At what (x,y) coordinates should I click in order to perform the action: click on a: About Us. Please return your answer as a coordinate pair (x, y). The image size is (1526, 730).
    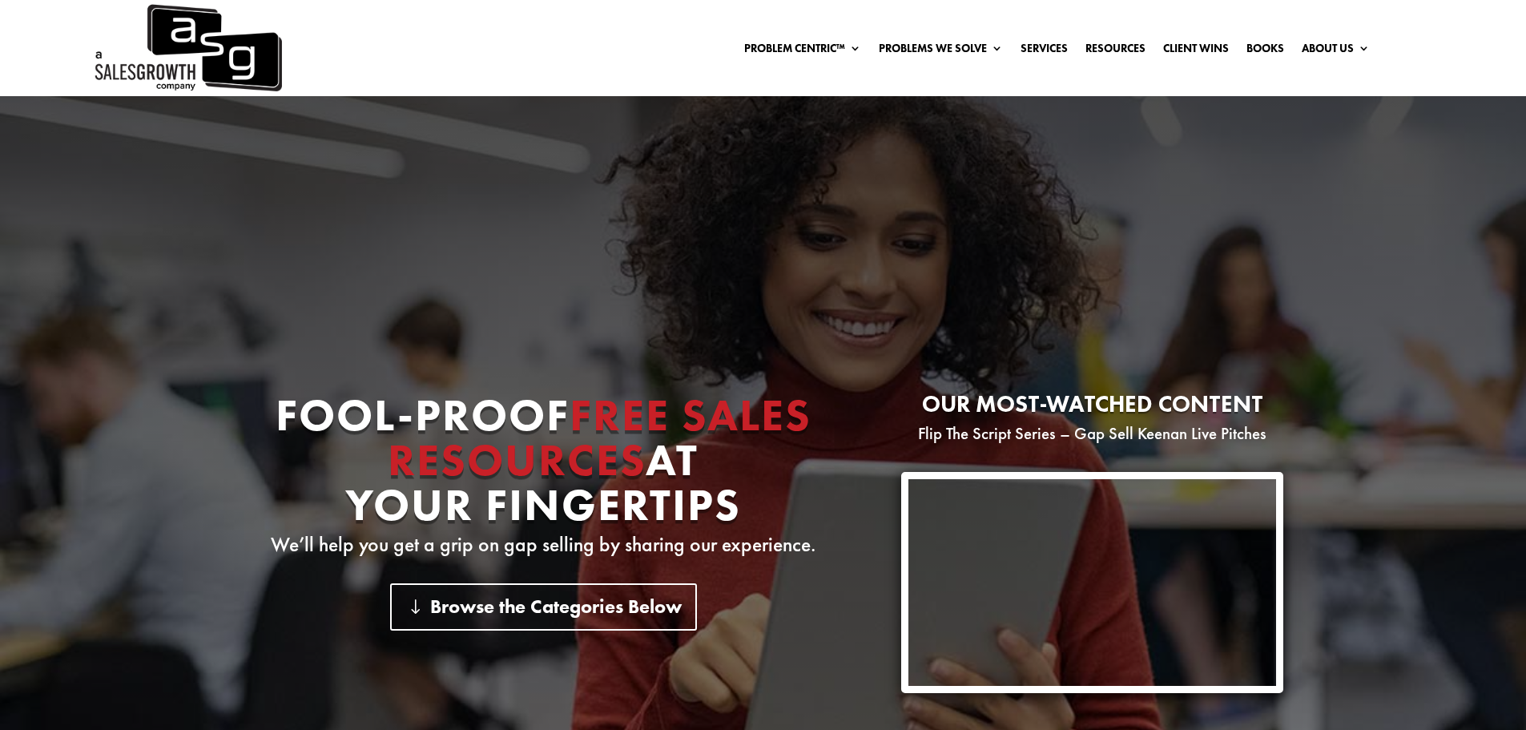
    Looking at the image, I should click on (1335, 51).